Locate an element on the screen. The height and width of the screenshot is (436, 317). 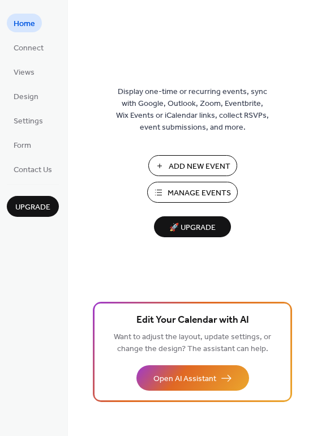
span: Views is located at coordinates (24, 73).